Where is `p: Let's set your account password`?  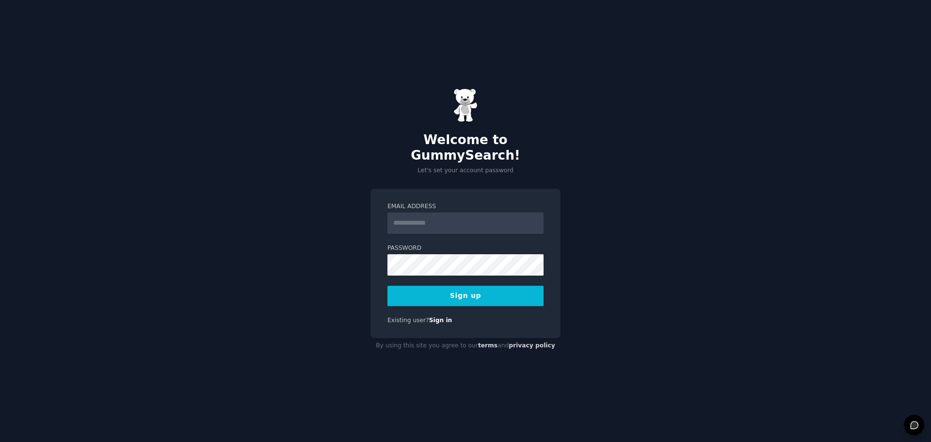 p: Let's set your account password is located at coordinates (466, 171).